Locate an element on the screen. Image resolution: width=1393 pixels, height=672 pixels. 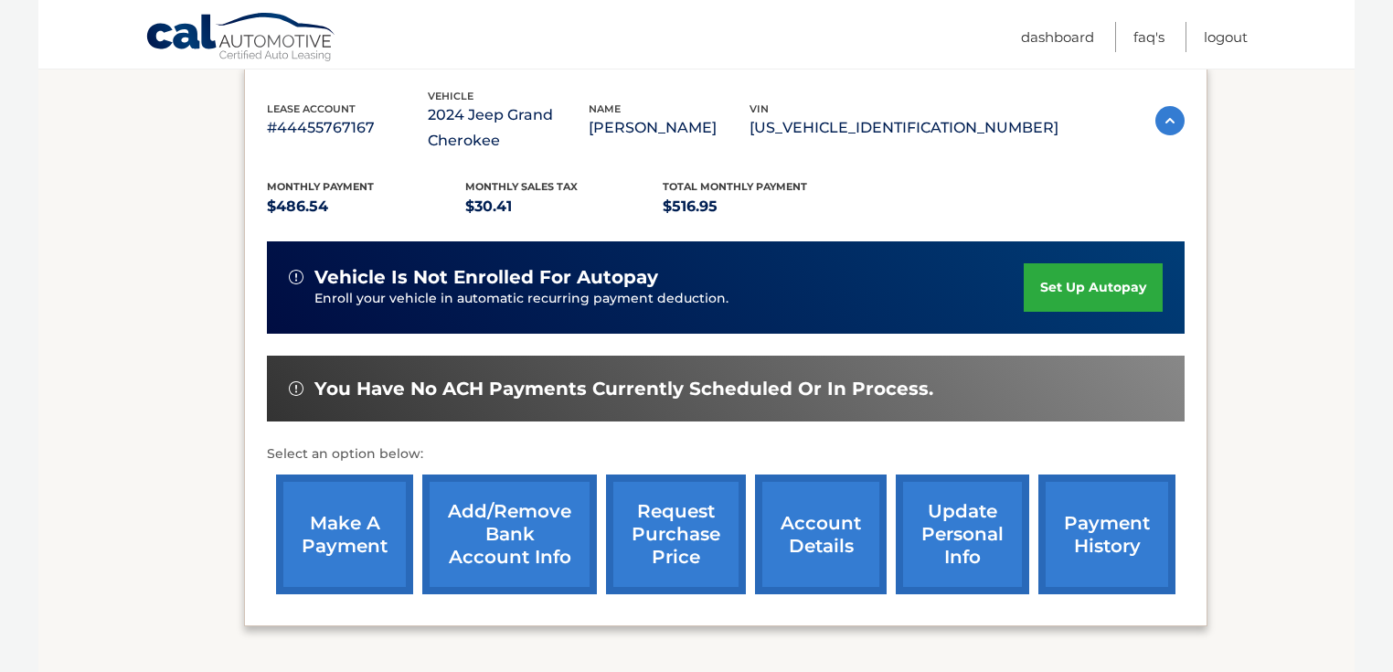
a: Cal Automotive is located at coordinates (241, 38).